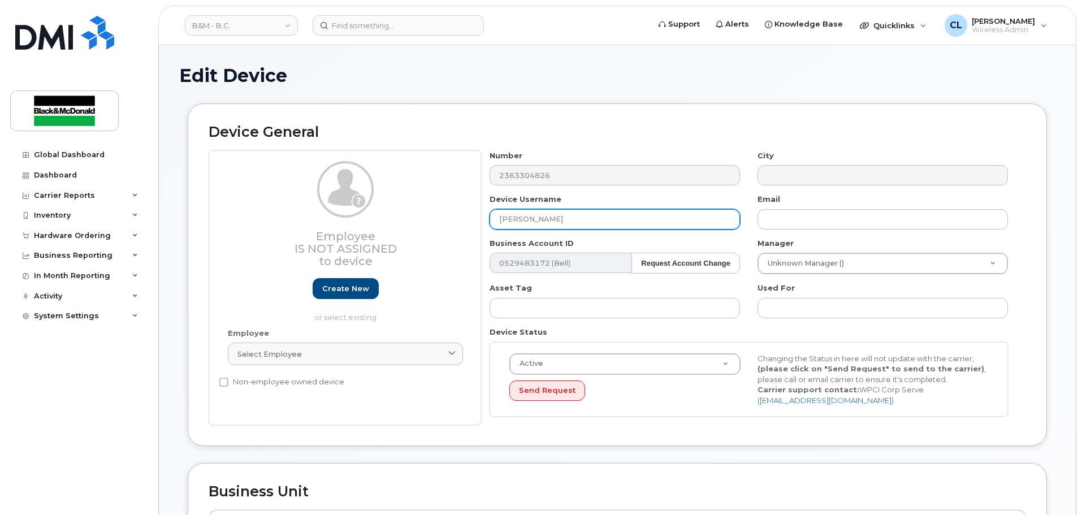 Image resolution: width=1082 pixels, height=515 pixels. I want to click on input: Non-employee owned device, so click(224, 382).